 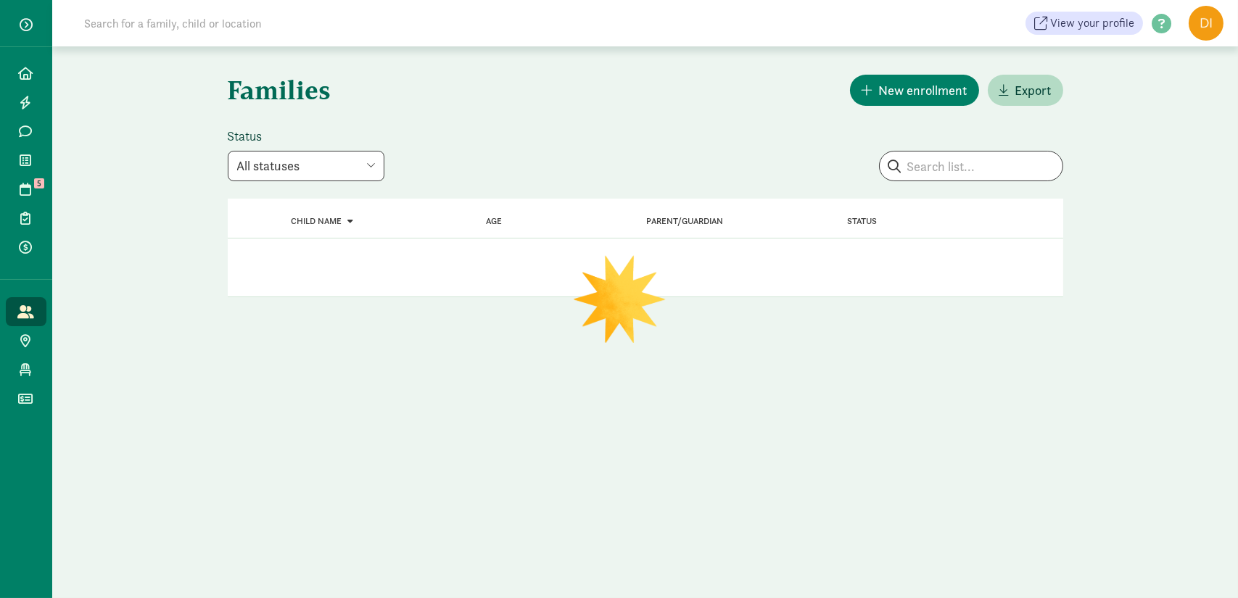 I want to click on a: 5, so click(x=26, y=189).